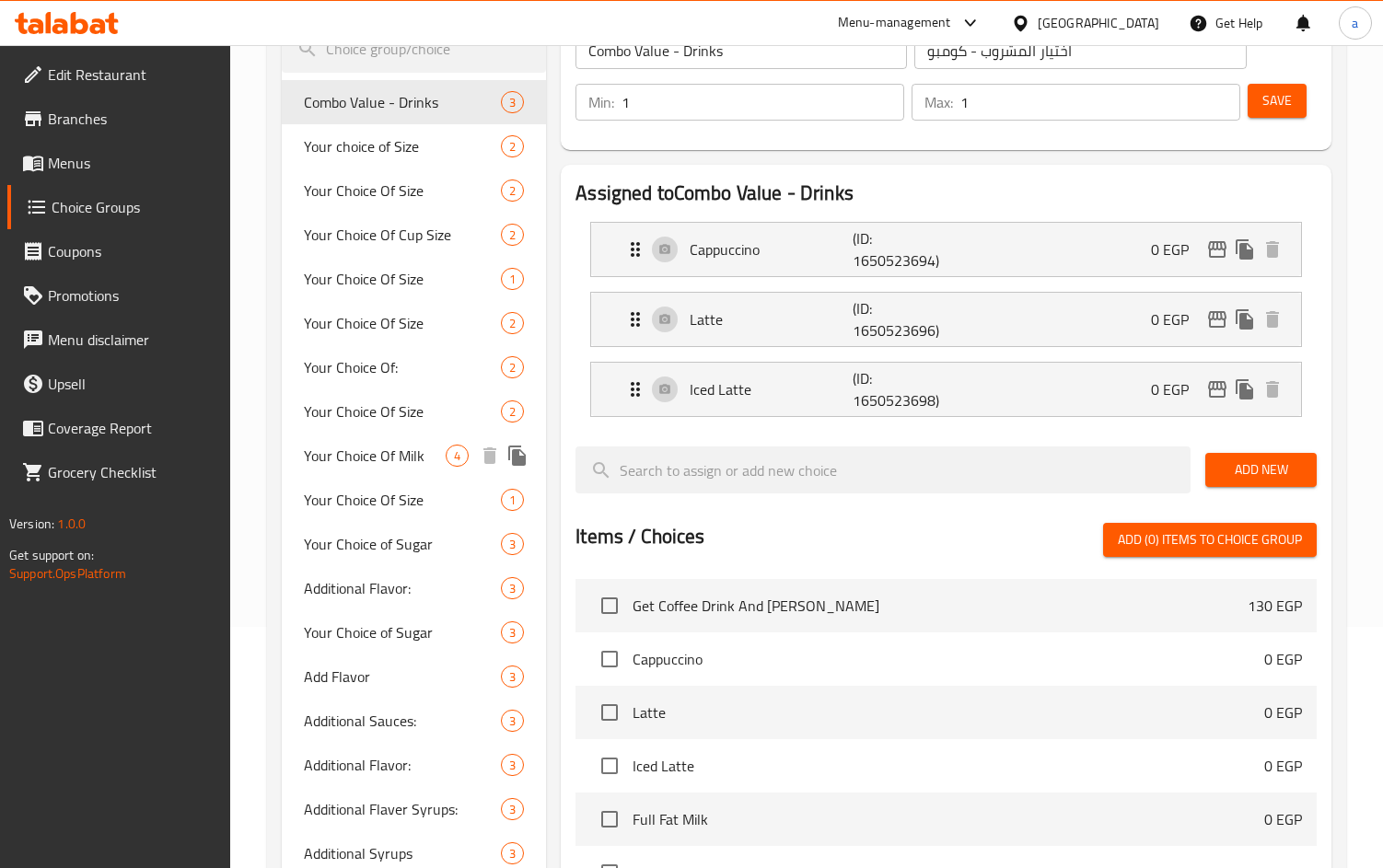  Describe the element at coordinates (414, 456) in the screenshot. I see `div: Your Choice Of Milk4deleteduplicate` at that location.